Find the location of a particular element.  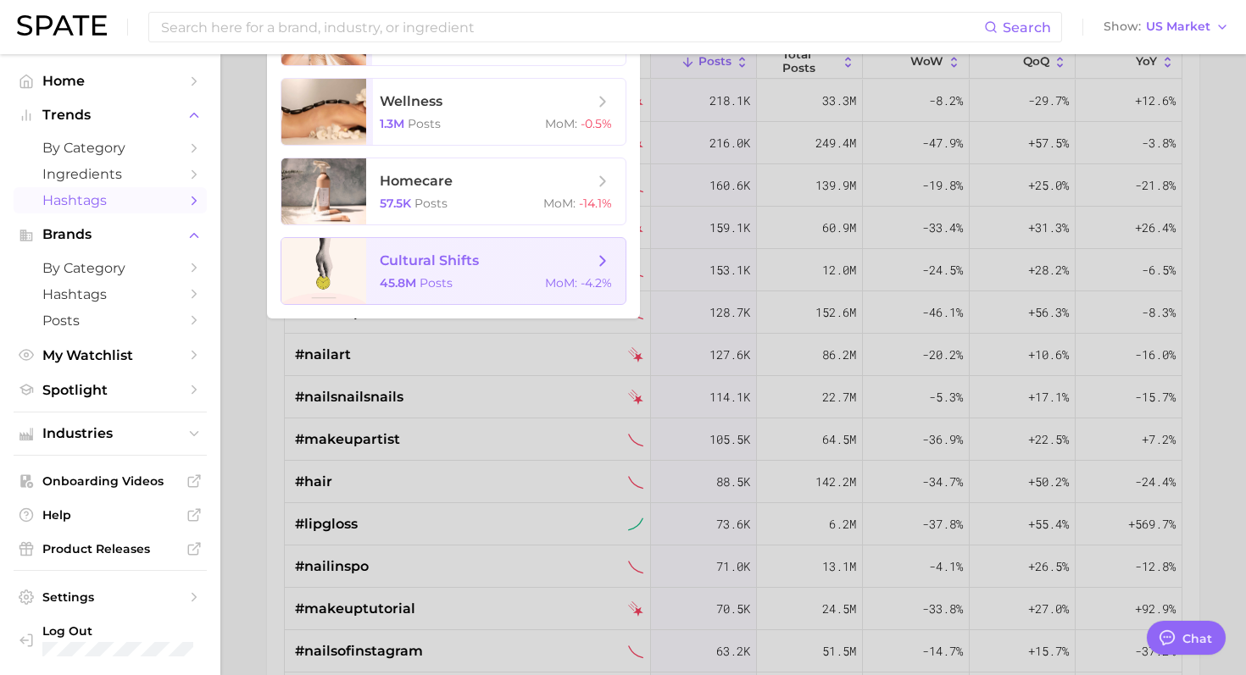

a: My Watchlist is located at coordinates (110, 355).